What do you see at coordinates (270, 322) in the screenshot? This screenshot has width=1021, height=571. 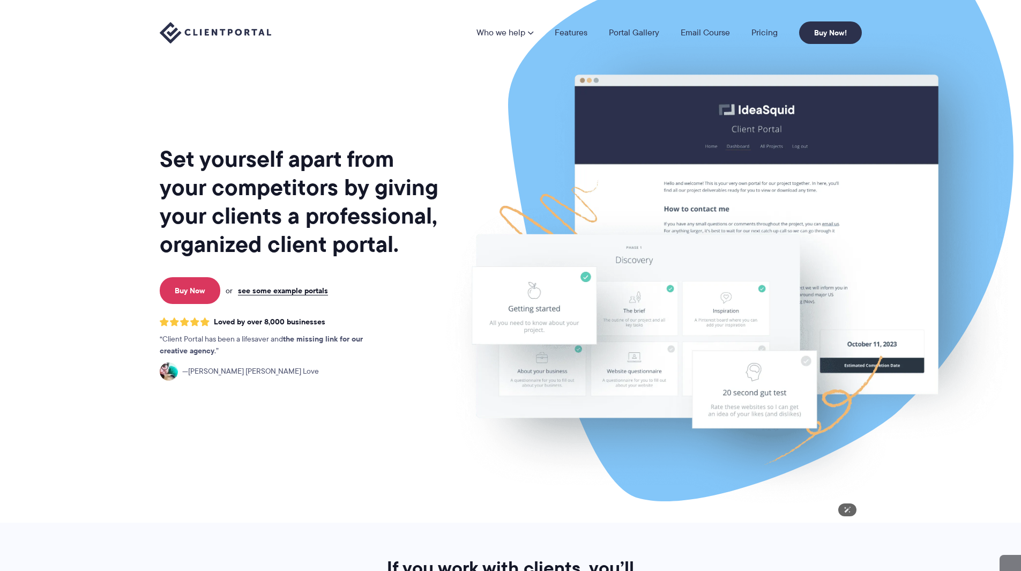 I see `span: Loved by over 8,000 businesses` at bounding box center [270, 322].